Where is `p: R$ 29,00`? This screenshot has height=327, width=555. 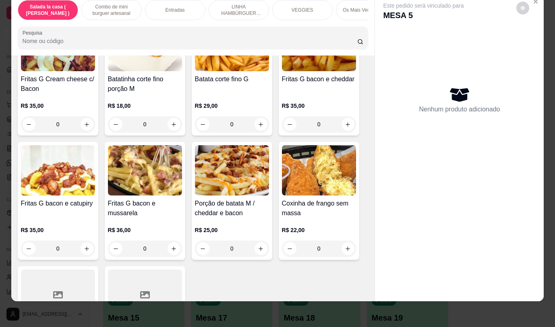
p: R$ 29,00 is located at coordinates (232, 106).